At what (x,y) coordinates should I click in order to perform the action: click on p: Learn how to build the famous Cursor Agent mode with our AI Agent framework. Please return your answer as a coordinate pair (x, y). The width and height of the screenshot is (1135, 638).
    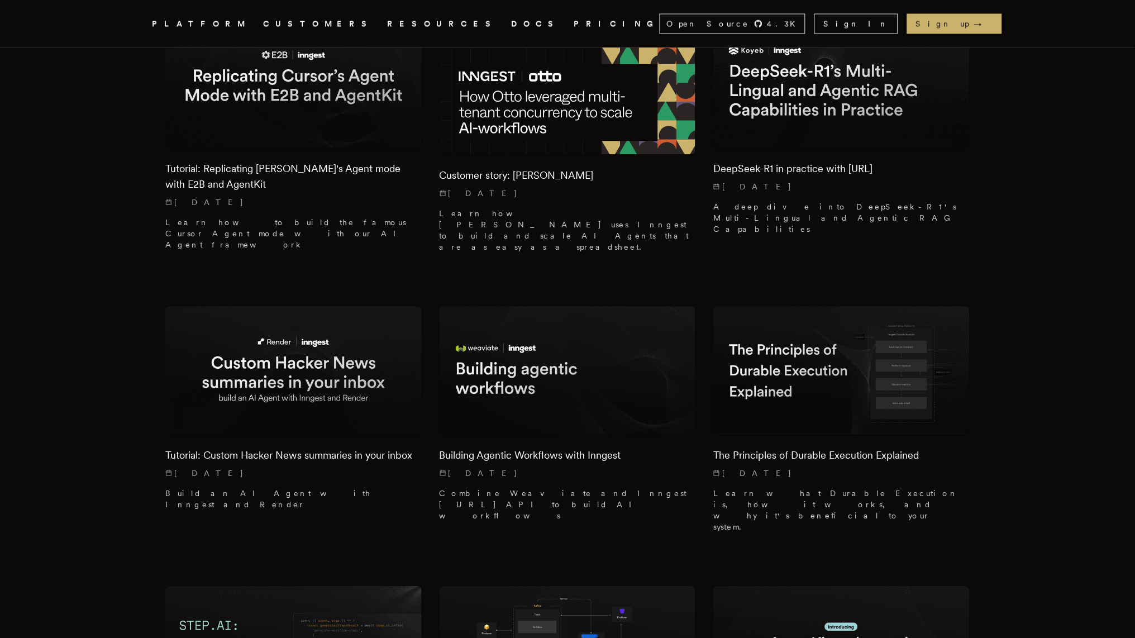
    Looking at the image, I should click on (293, 234).